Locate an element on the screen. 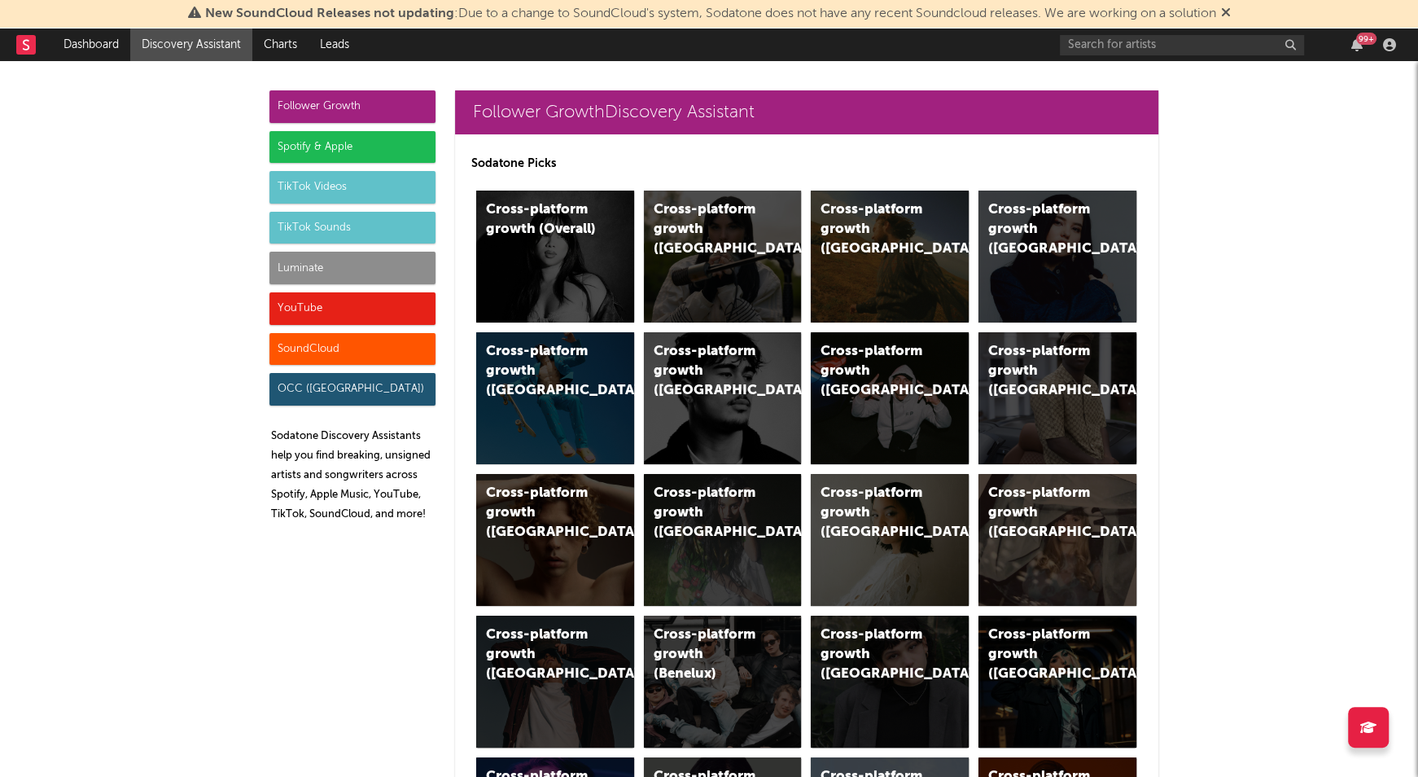 The width and height of the screenshot is (1418, 777). a: Leads is located at coordinates (335, 45).